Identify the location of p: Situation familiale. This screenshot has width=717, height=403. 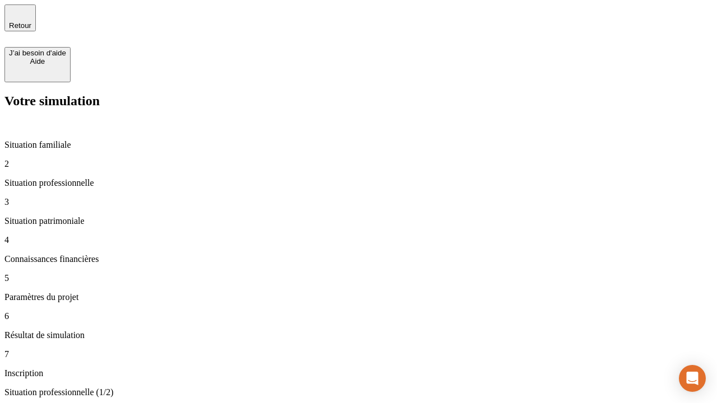
(358, 145).